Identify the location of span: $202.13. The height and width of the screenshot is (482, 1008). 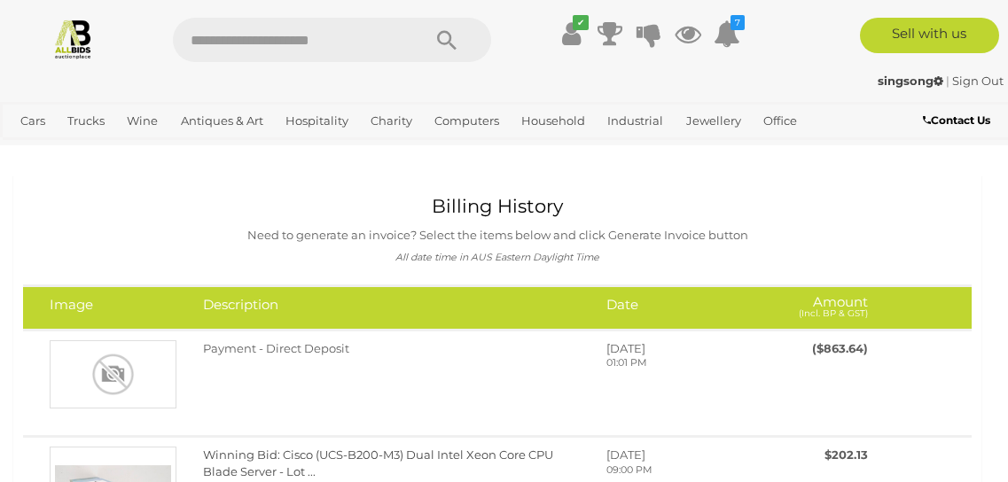
(846, 455).